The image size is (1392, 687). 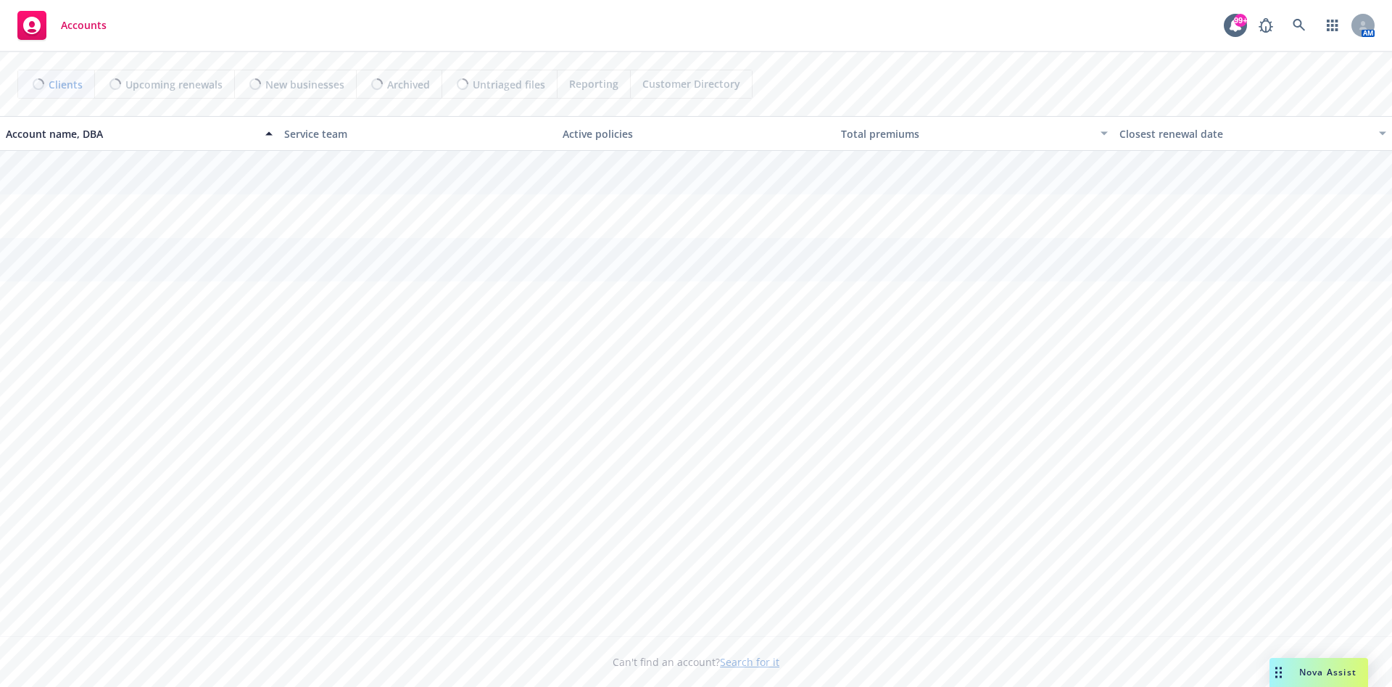 I want to click on span: Upcoming renewals, so click(x=174, y=84).